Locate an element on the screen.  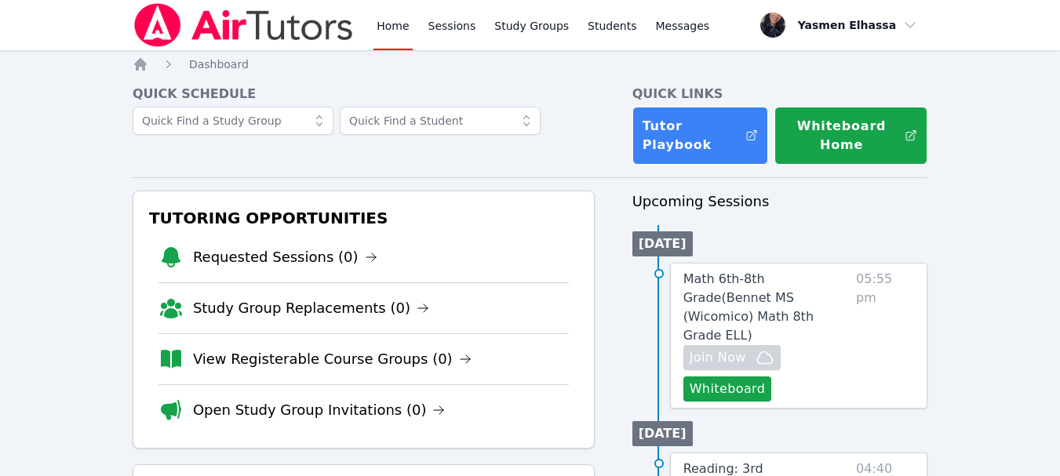
img: Air Tutors is located at coordinates (243, 25).